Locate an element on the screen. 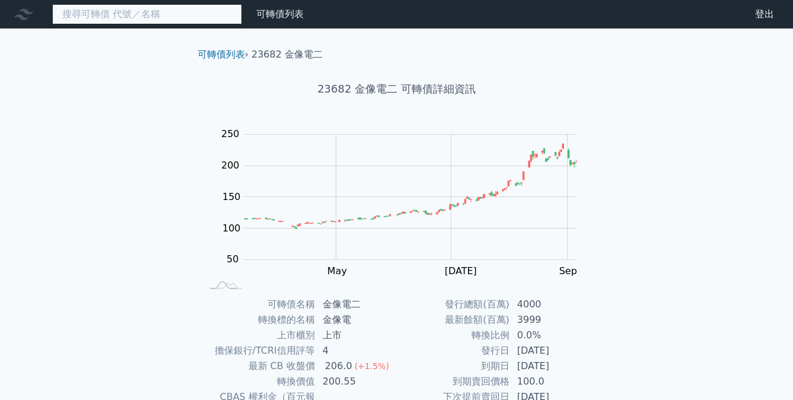 The image size is (793, 400). td: 最新餘額(百萬) is located at coordinates (453, 320).